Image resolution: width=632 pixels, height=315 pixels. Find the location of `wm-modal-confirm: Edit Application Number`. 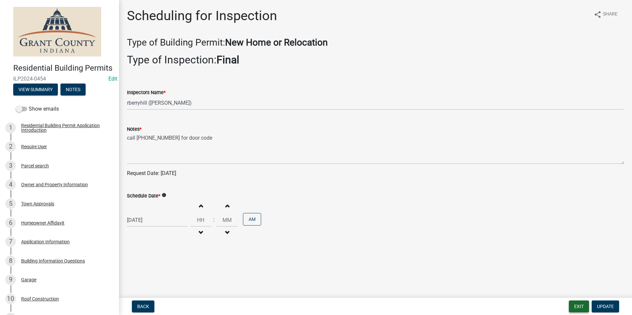

wm-modal-confirm: Edit Application Number is located at coordinates (113, 79).